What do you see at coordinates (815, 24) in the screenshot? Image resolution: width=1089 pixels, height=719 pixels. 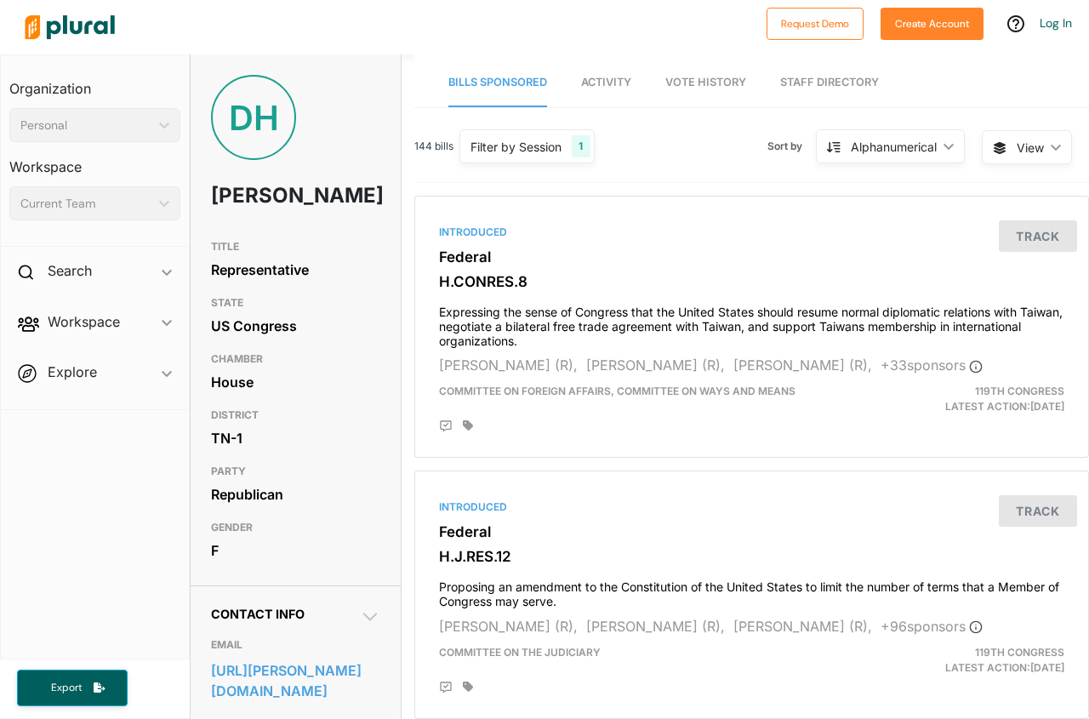 I see `button: Request Demo` at bounding box center [815, 24].